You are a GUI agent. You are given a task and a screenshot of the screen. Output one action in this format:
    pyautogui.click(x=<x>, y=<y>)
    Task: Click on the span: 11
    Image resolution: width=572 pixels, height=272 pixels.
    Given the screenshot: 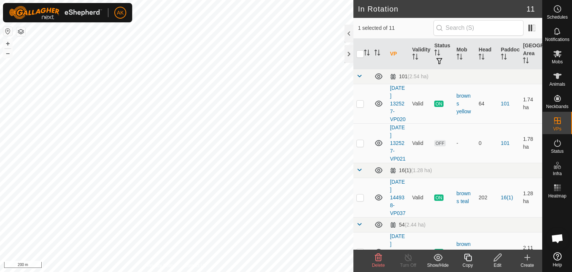 What is the action you would take?
    pyautogui.click(x=531, y=9)
    